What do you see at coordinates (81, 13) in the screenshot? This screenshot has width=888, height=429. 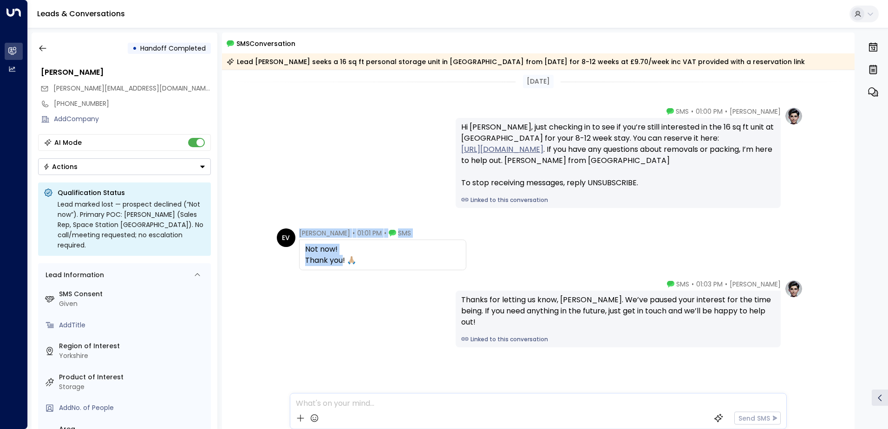 I see `a: Leads & Conversations` at bounding box center [81, 13].